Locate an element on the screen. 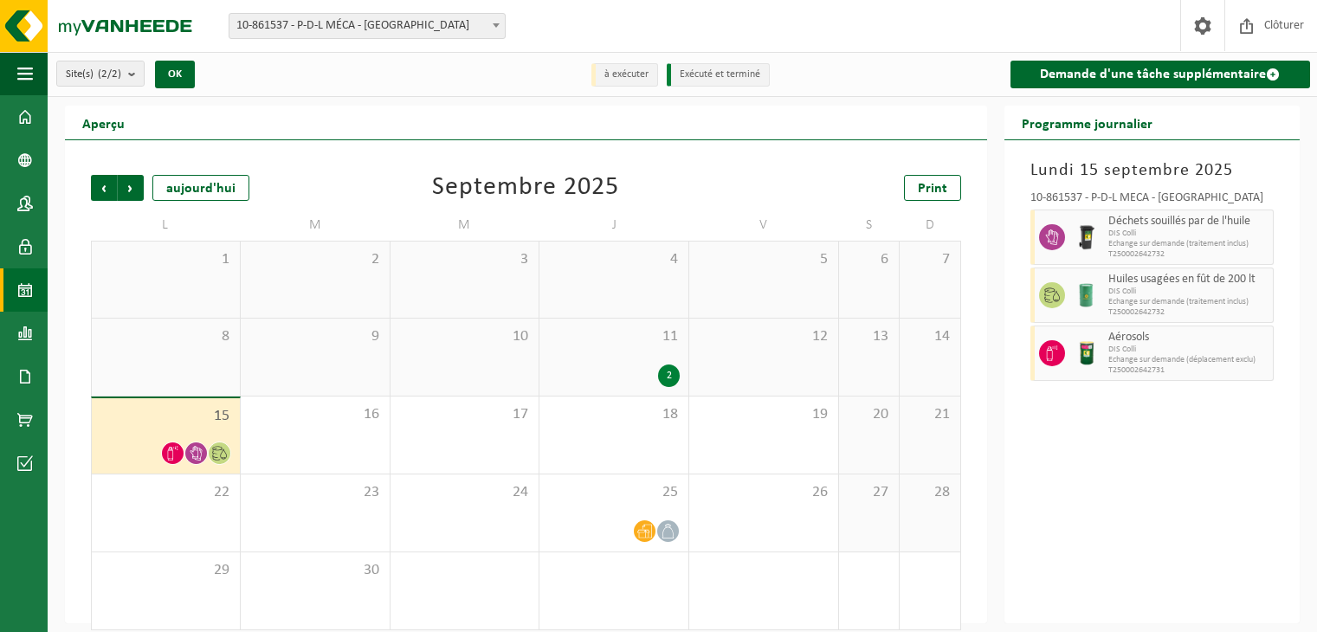  span: 23 is located at coordinates (315, 493).